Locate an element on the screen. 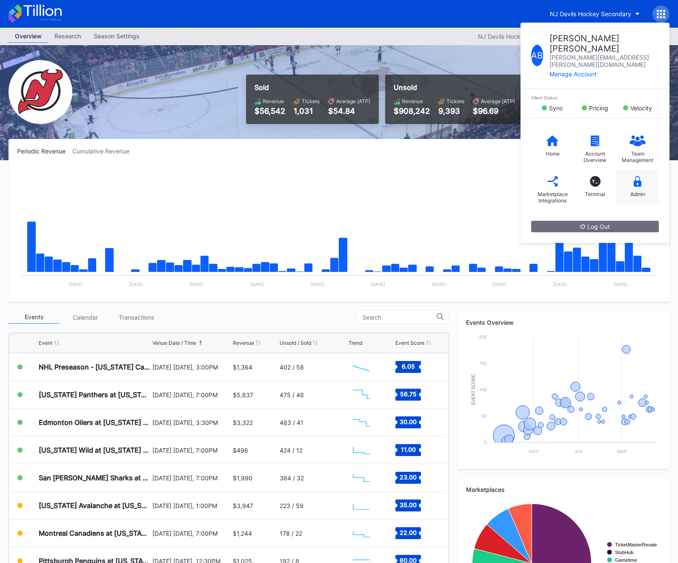 The width and height of the screenshot is (678, 563). div: Terminal is located at coordinates (595, 194).